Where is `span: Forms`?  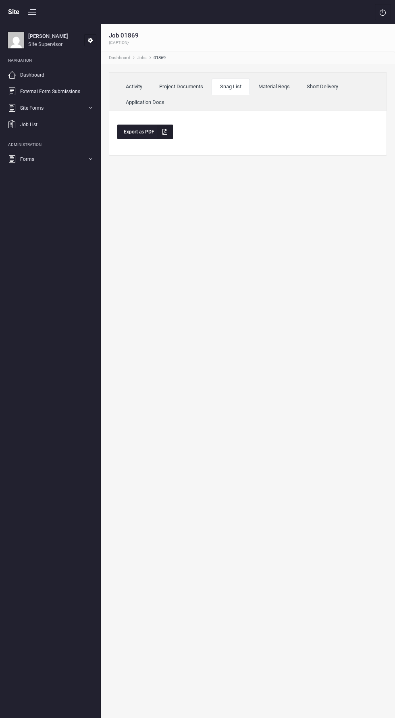 span: Forms is located at coordinates (27, 159).